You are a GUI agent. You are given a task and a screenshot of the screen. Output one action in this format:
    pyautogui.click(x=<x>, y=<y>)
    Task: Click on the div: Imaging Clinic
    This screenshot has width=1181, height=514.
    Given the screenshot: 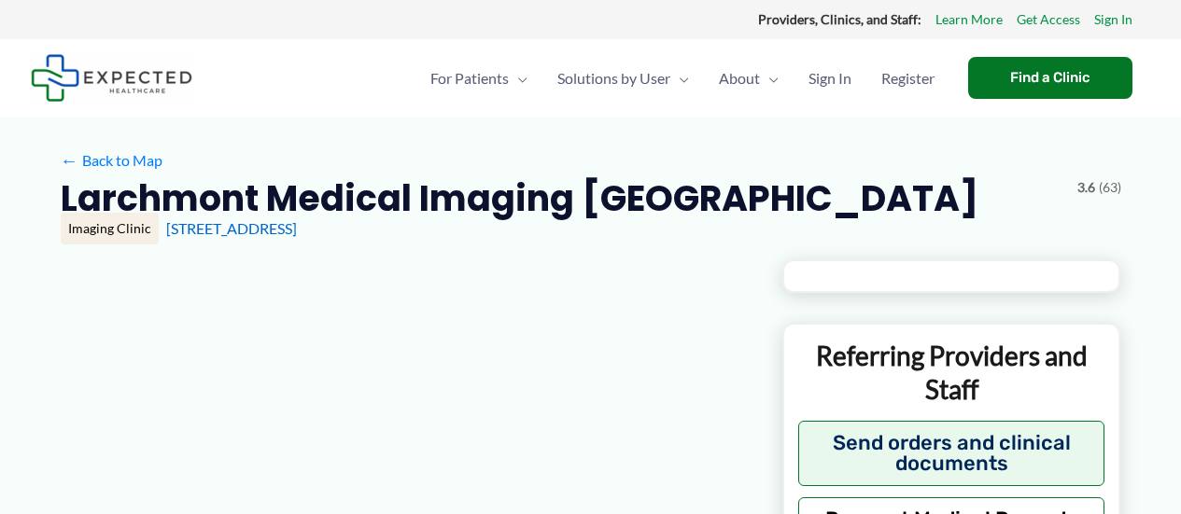 What is the action you would take?
    pyautogui.click(x=109, y=229)
    